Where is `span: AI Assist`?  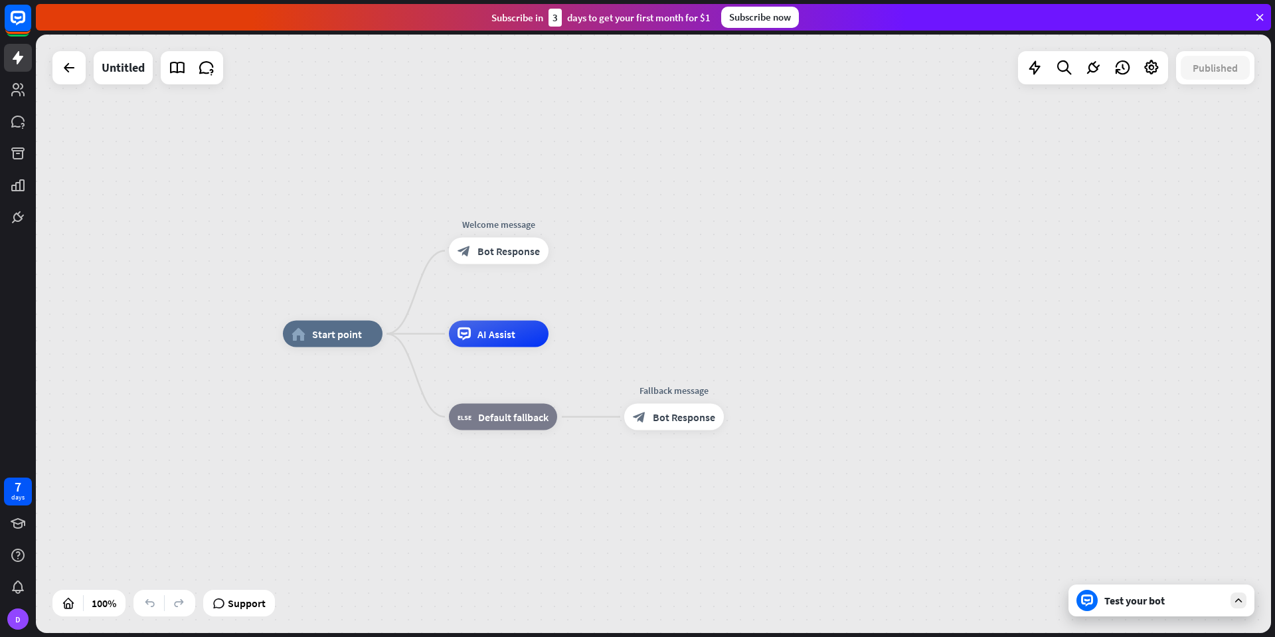 span: AI Assist is located at coordinates (496, 334).